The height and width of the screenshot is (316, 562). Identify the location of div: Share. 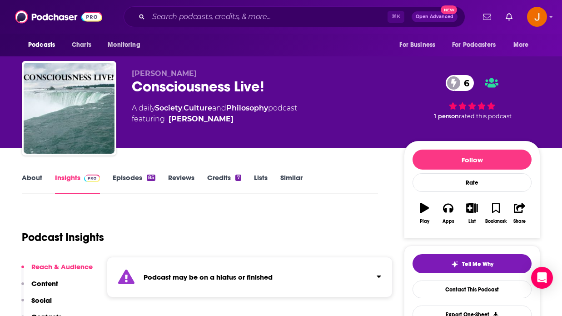
(519, 221).